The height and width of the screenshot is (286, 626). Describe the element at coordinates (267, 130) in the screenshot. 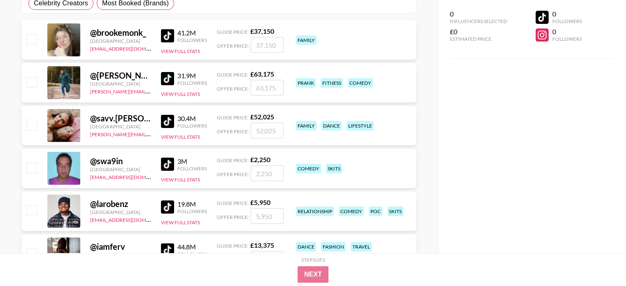

I see `input: 52,025` at that location.